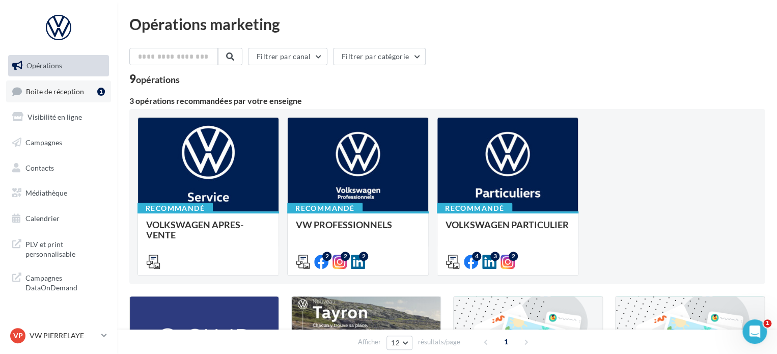 The width and height of the screenshot is (777, 354). What do you see at coordinates (59, 143) in the screenshot?
I see `a: Campagnes` at bounding box center [59, 143].